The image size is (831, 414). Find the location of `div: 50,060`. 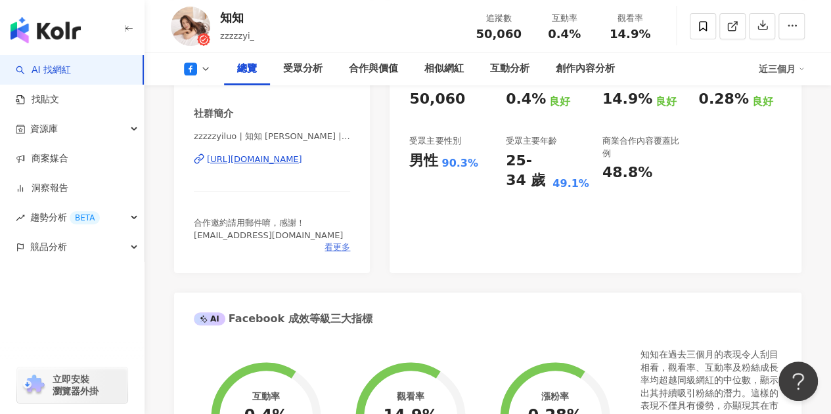

div: 50,060 is located at coordinates (437, 99).